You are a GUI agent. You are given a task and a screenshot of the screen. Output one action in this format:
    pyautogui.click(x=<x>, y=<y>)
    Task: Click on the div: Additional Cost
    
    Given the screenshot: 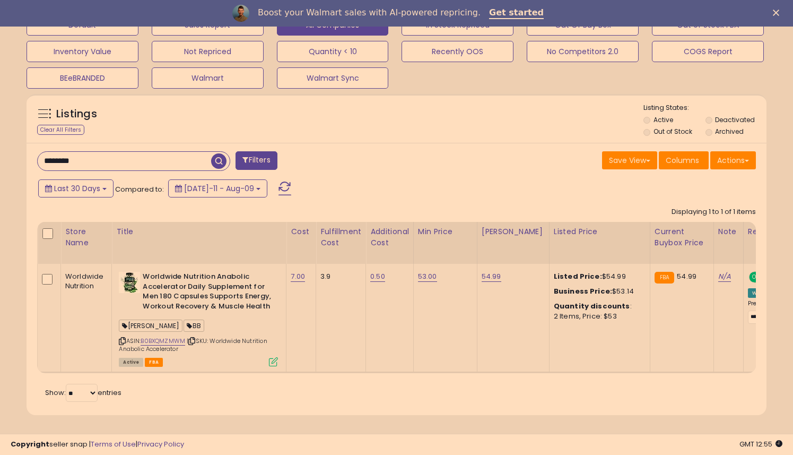 What is the action you would take?
    pyautogui.click(x=390, y=237)
    